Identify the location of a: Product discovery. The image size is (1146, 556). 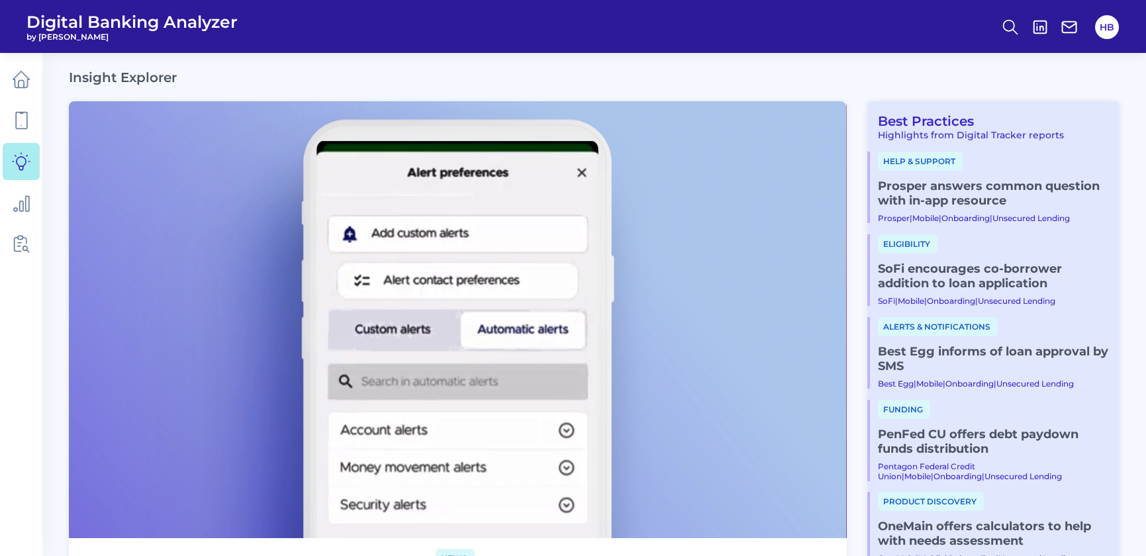
(931, 501).